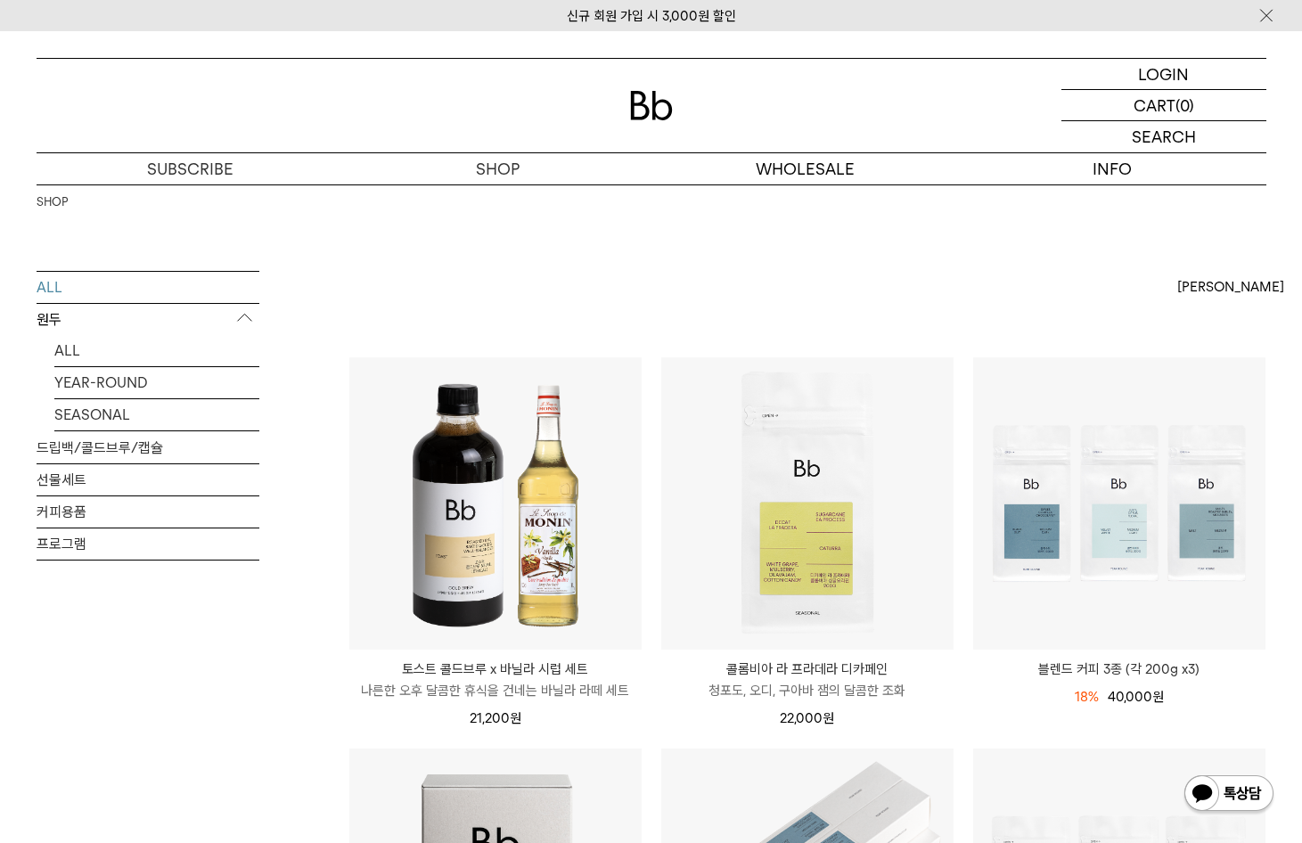  Describe the element at coordinates (495, 691) in the screenshot. I see `p: 나른한 오후 달콤한 휴식을 건네는 바닐라 라떼 세트` at that location.